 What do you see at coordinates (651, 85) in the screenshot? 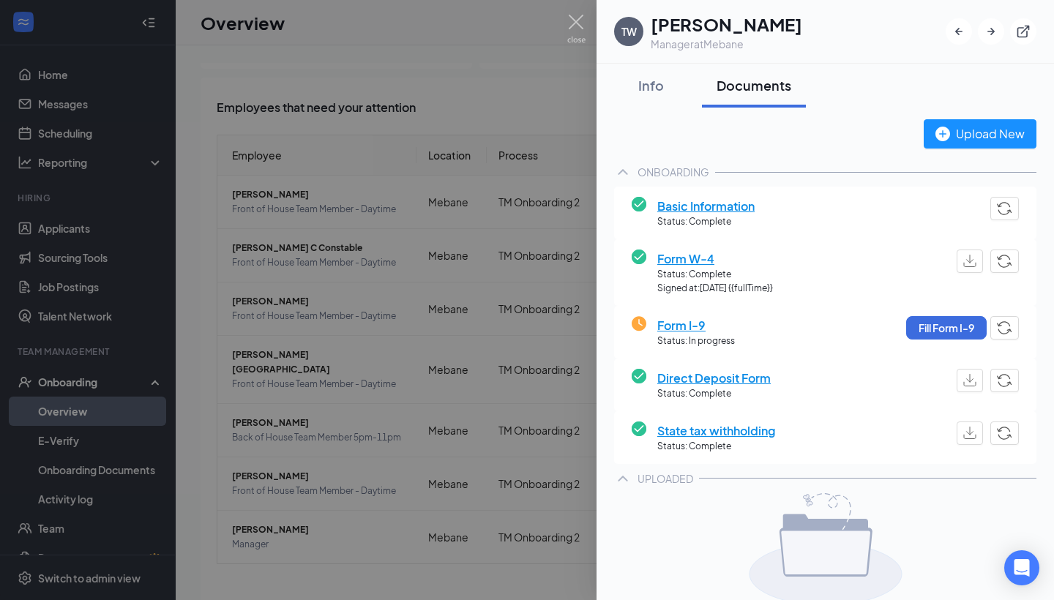
I see `div: Info` at bounding box center [651, 85].